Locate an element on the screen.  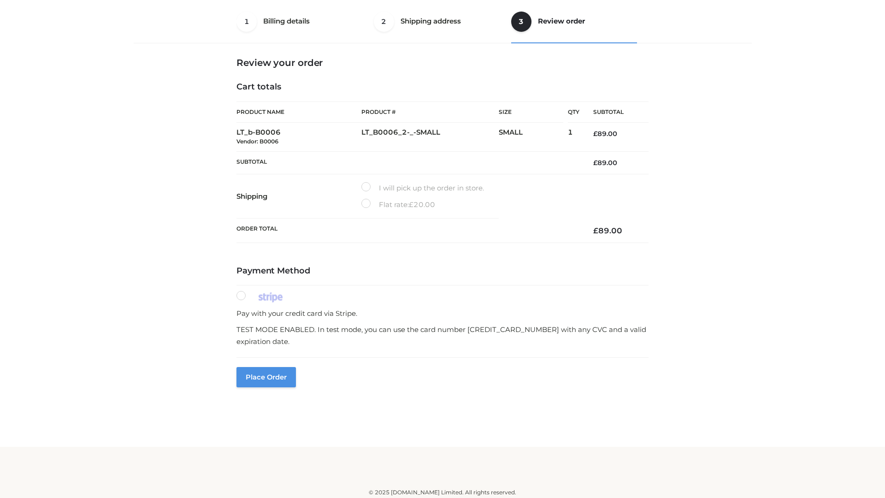
td: LT_b-B0006 is located at coordinates (299, 137).